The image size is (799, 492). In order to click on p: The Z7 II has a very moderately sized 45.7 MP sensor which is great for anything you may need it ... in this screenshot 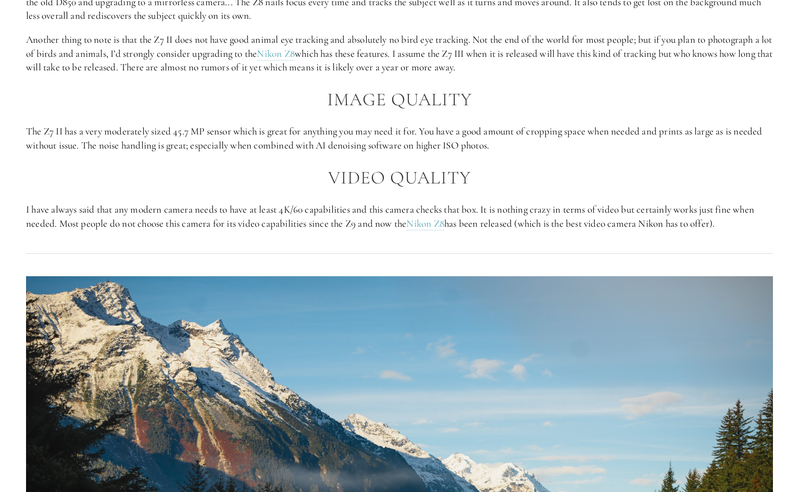, I will do `click(400, 138)`.